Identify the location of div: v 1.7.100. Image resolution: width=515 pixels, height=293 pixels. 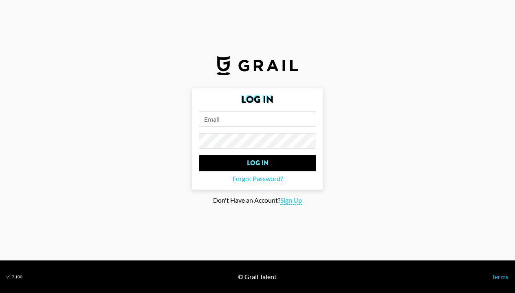
(14, 277).